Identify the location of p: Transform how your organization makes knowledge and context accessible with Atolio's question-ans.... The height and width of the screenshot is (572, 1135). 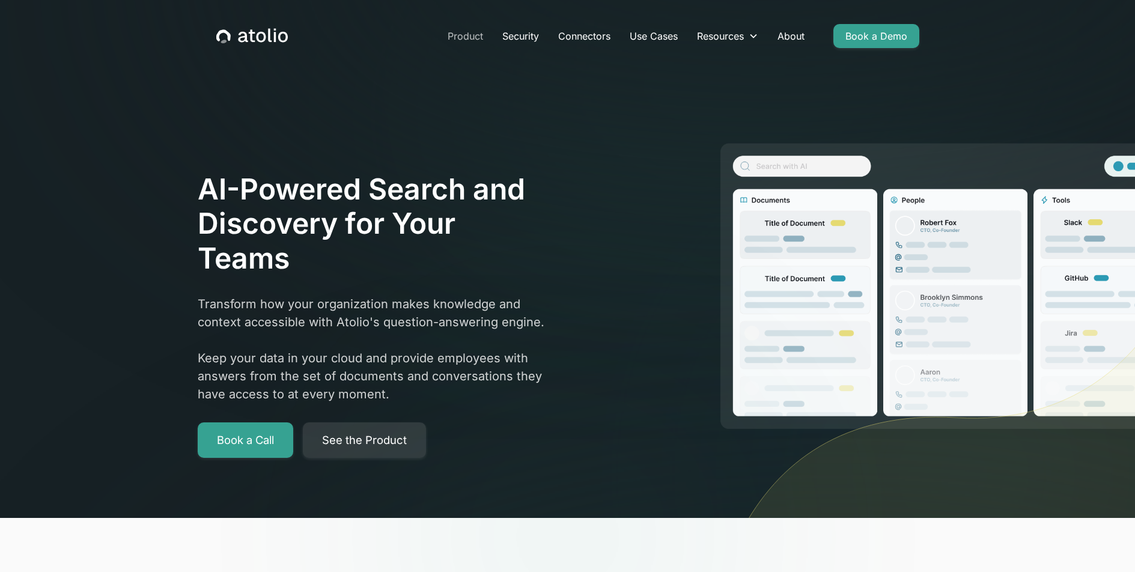
(374, 349).